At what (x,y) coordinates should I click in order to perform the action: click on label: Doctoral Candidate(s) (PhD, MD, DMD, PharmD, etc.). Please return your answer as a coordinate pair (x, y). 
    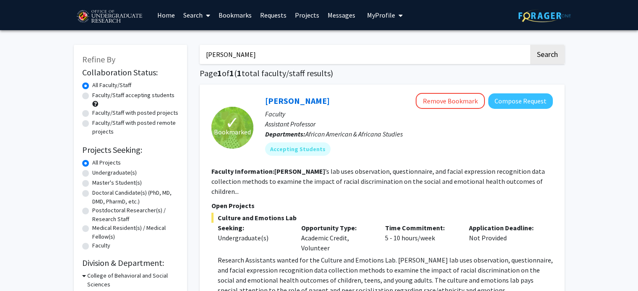
    Looking at the image, I should click on (135, 198).